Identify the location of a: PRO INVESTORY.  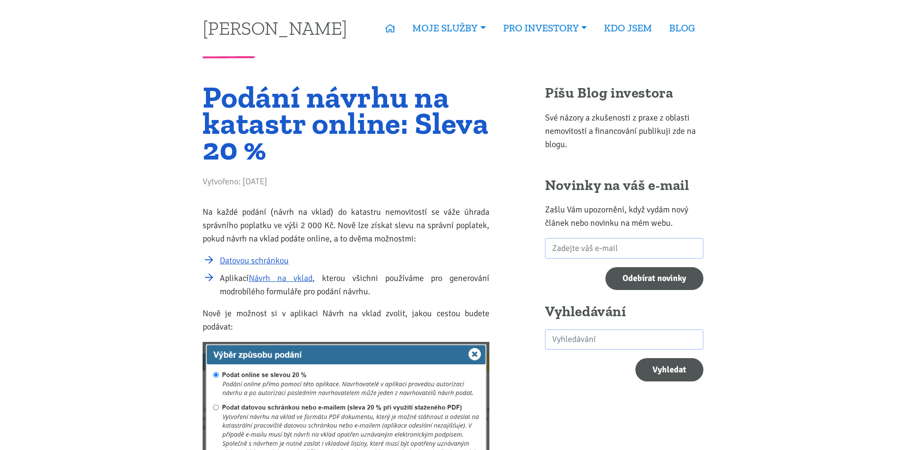
(545, 28).